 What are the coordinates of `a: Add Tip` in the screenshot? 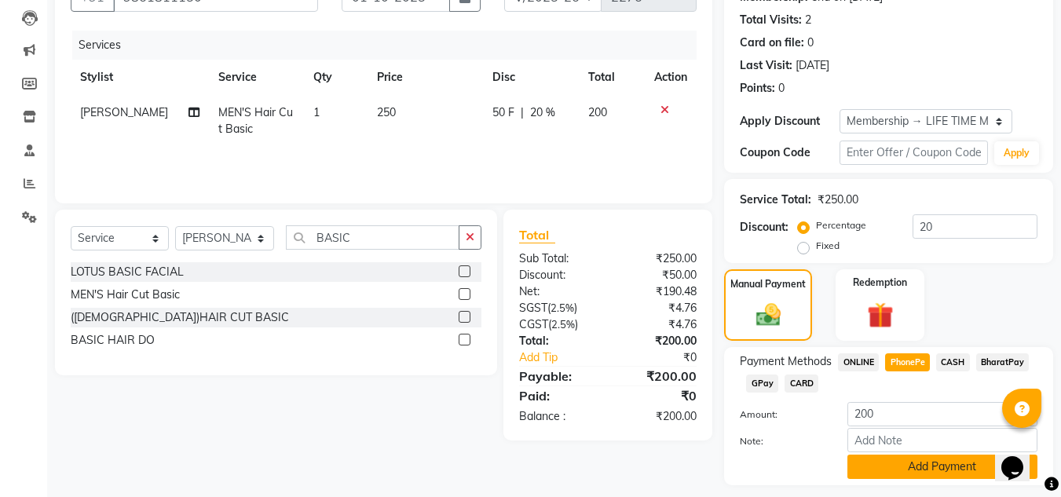 It's located at (565, 357).